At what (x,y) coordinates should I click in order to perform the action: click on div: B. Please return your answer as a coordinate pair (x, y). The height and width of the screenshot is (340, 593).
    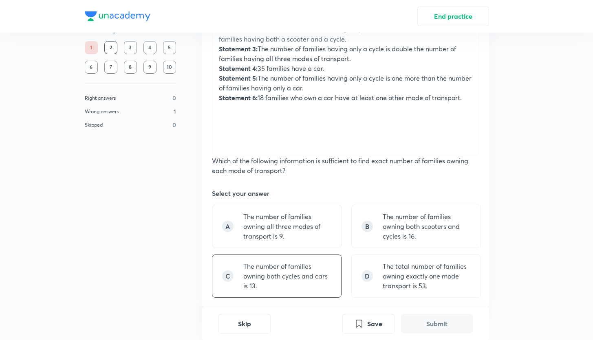
    Looking at the image, I should click on (367, 227).